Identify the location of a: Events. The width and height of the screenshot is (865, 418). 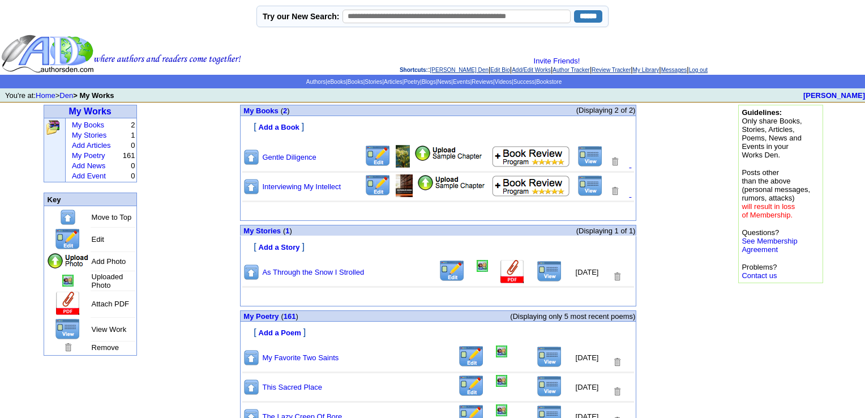
(461, 82).